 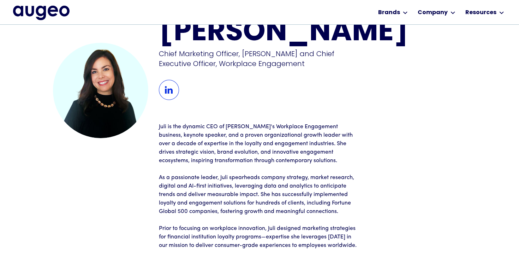 I want to click on div: Brands, so click(x=389, y=13).